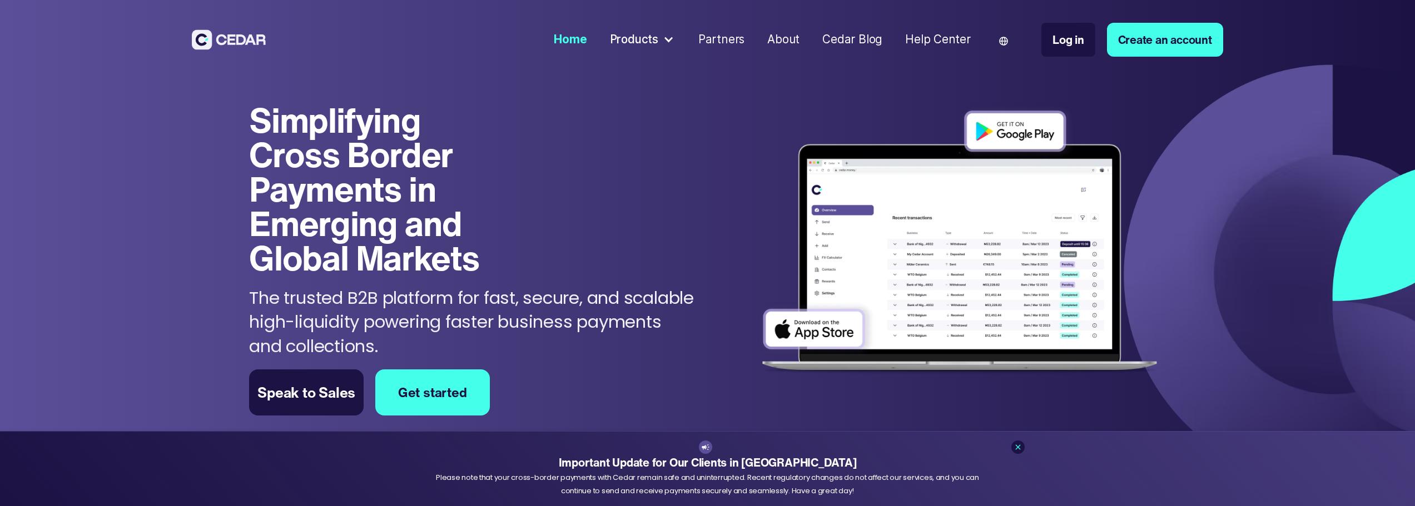 The image size is (1415, 506). I want to click on div: Home, so click(570, 39).